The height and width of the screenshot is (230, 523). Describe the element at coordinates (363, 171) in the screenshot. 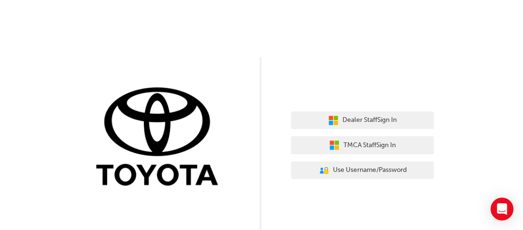

I see `button: Use Username/Password` at that location.